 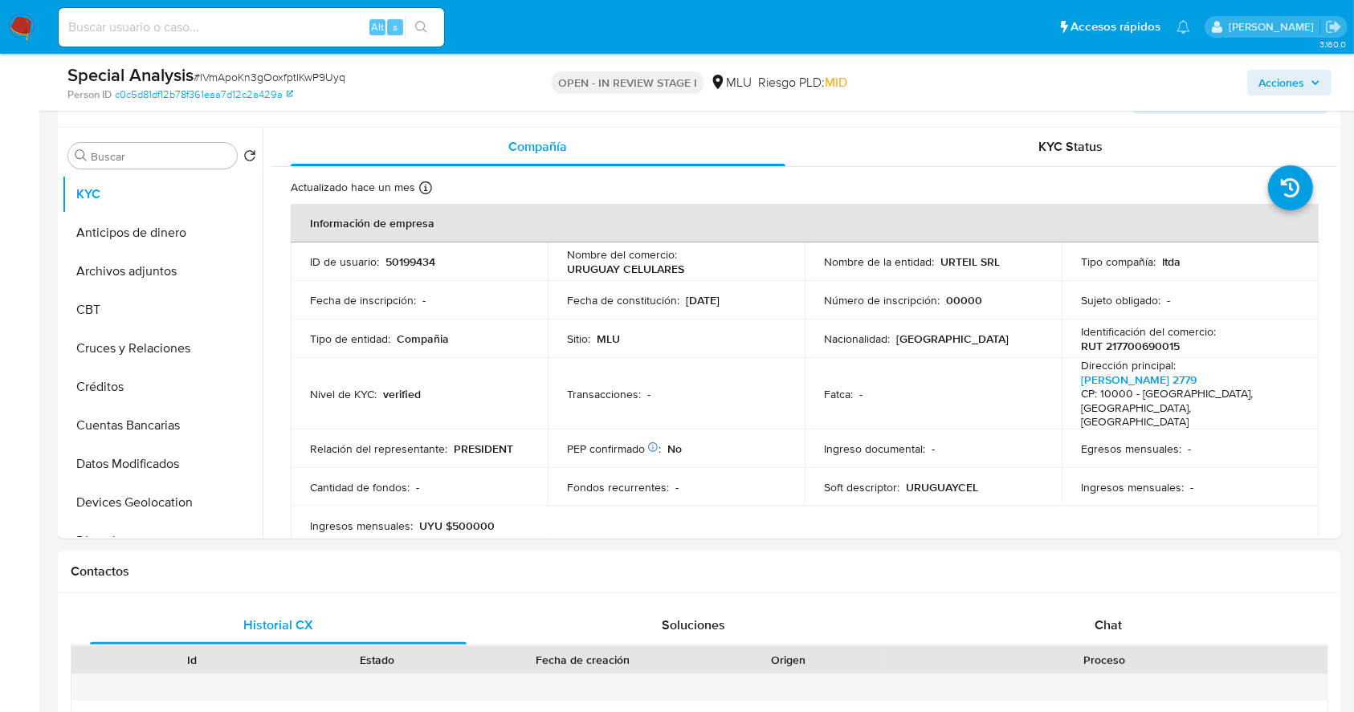 What do you see at coordinates (378, 449) in the screenshot?
I see `p: Relación del representante :` at bounding box center [378, 449].